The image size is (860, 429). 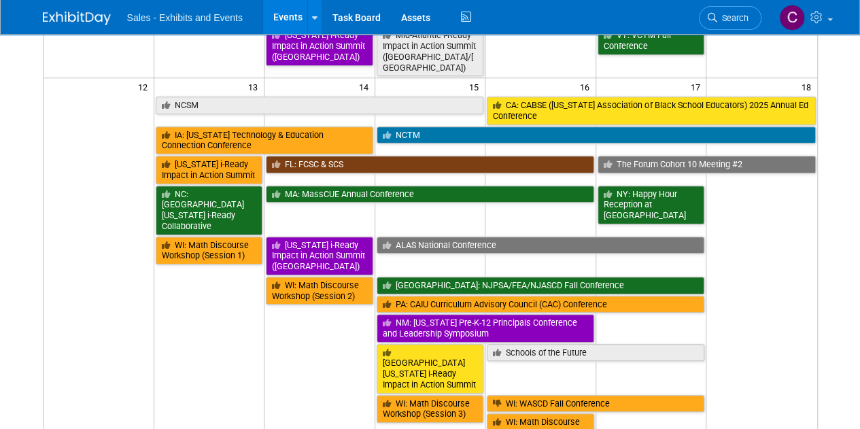 I want to click on a: VT: VCTM Fall Conference, so click(x=651, y=40).